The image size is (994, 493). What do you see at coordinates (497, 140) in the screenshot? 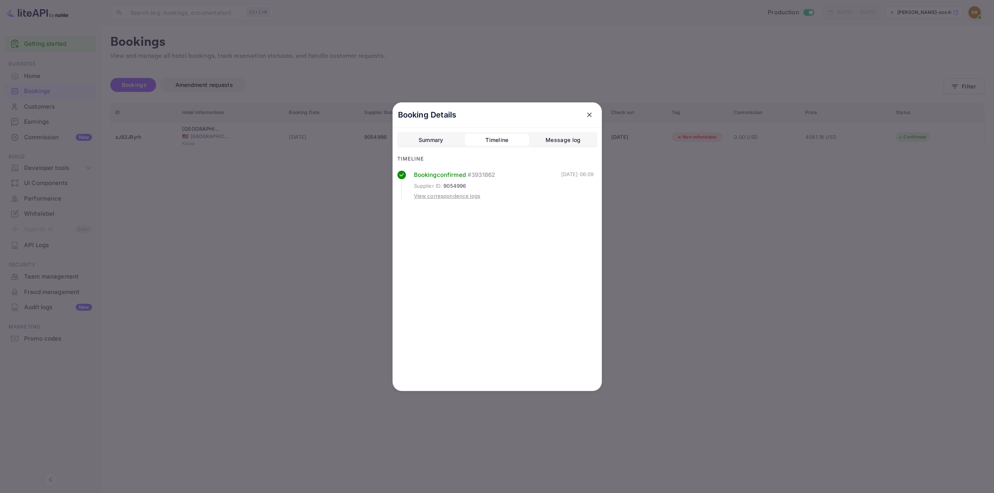
I see `button: Timeline` at bounding box center [497, 140].